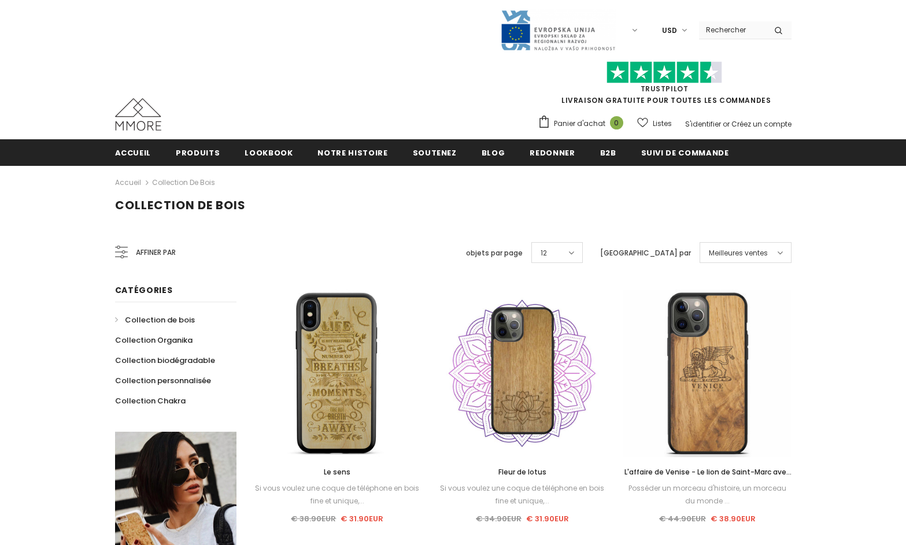 The height and width of the screenshot is (545, 906). What do you see at coordinates (522, 472) in the screenshot?
I see `span: Fleur de lotus` at bounding box center [522, 472].